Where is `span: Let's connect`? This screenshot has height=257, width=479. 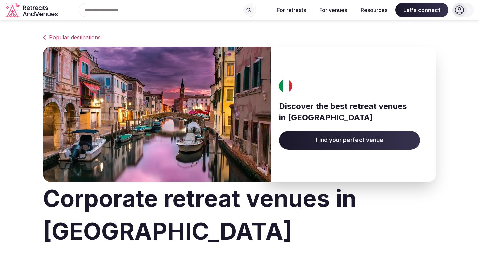 span: Let's connect is located at coordinates (422, 10).